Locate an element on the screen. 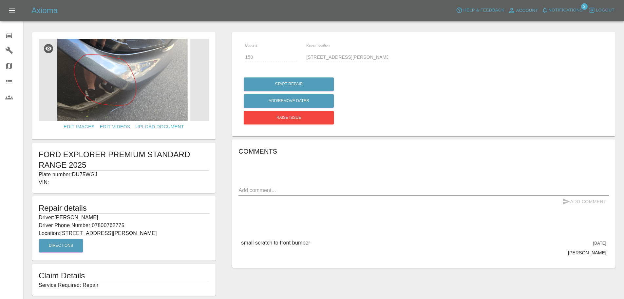  a: Edit Images is located at coordinates (79, 127).